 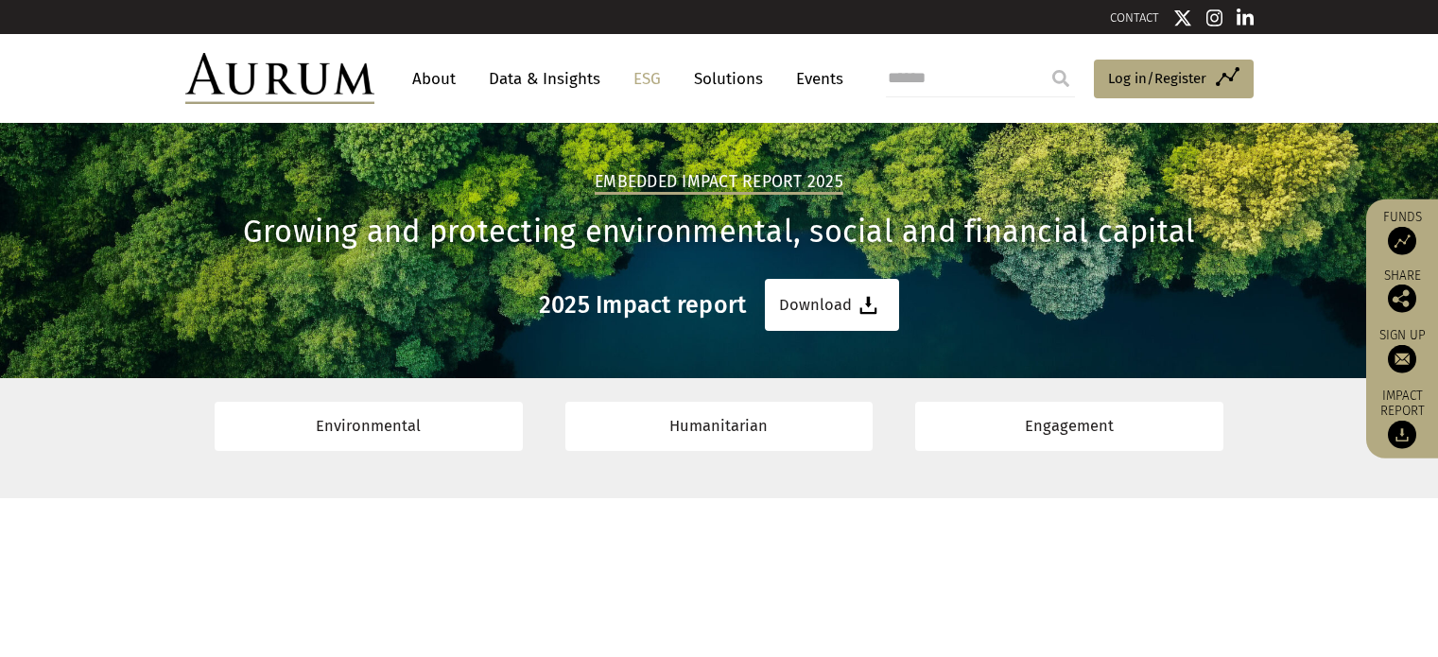 I want to click on a: Environmental, so click(x=369, y=425).